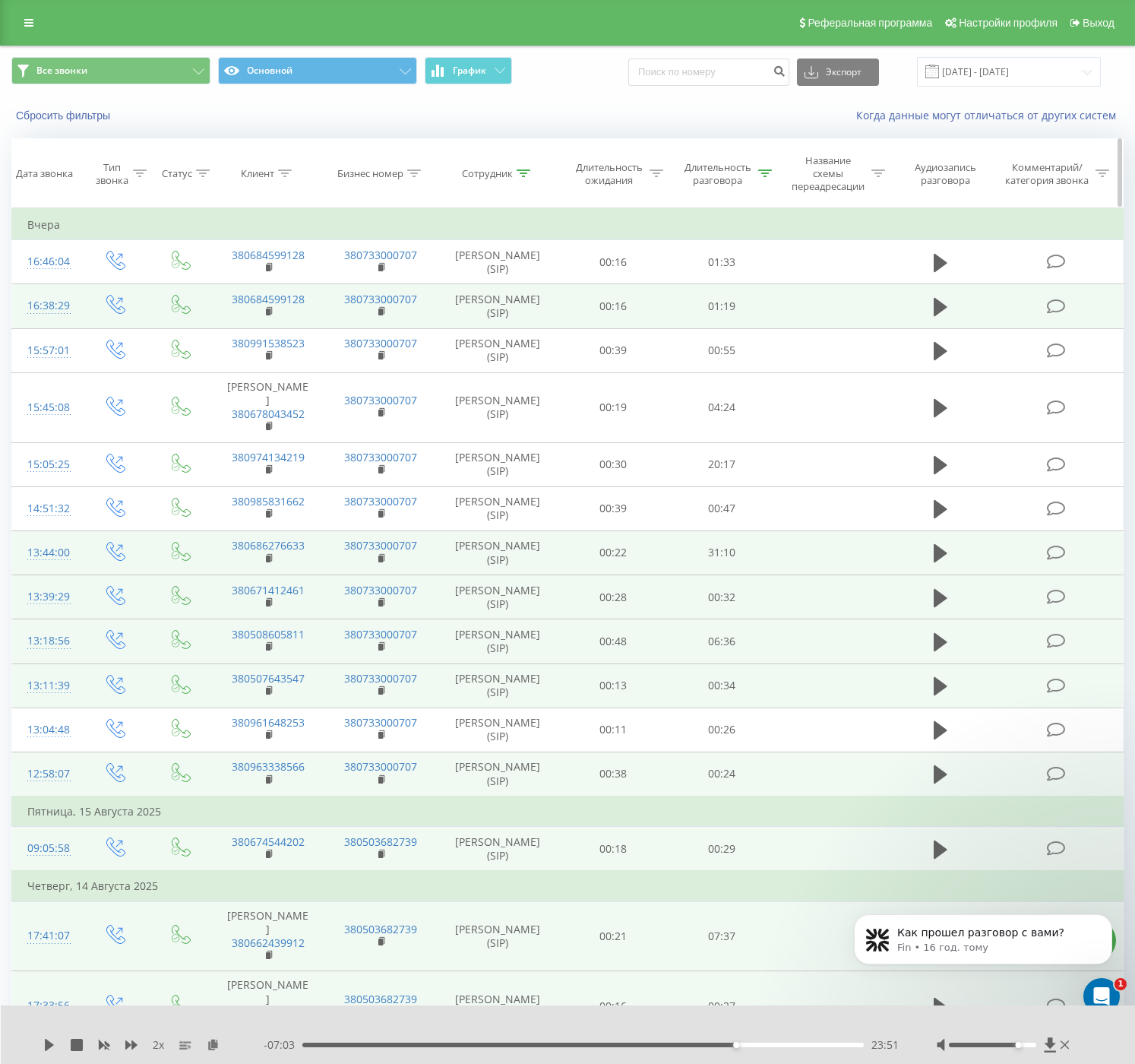  Describe the element at coordinates (721, 464) in the screenshot. I see `td: 20:17` at that location.